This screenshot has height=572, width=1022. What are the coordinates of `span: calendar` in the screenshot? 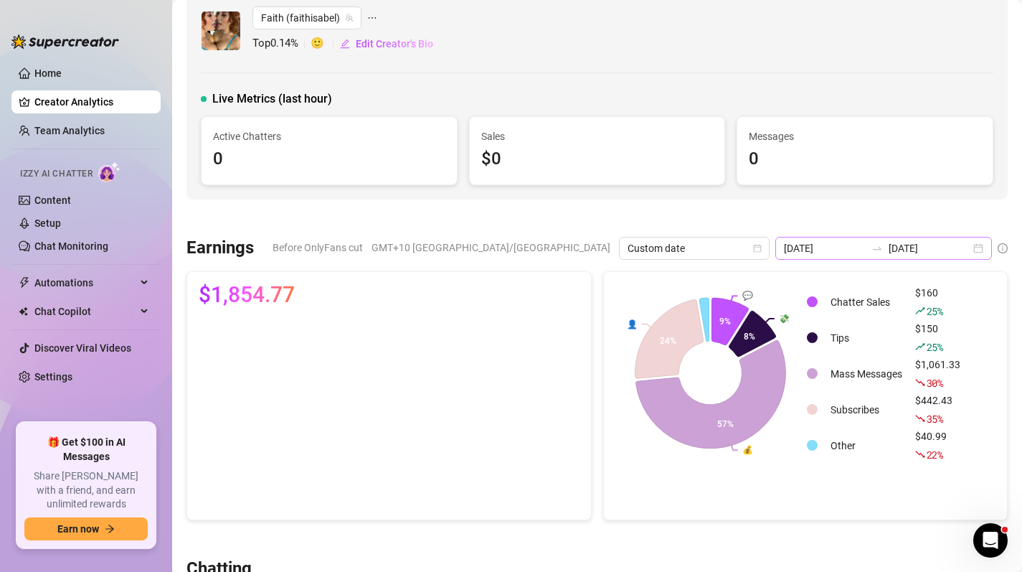 It's located at (757, 248).